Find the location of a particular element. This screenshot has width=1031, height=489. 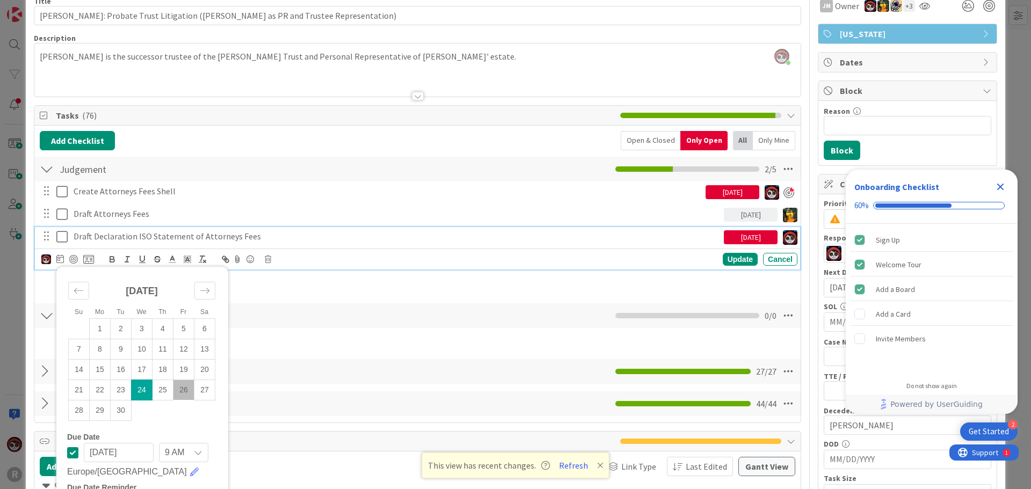

td: Selected. Wednesday, 09/24/2025 12:00 PM is located at coordinates (142, 390).